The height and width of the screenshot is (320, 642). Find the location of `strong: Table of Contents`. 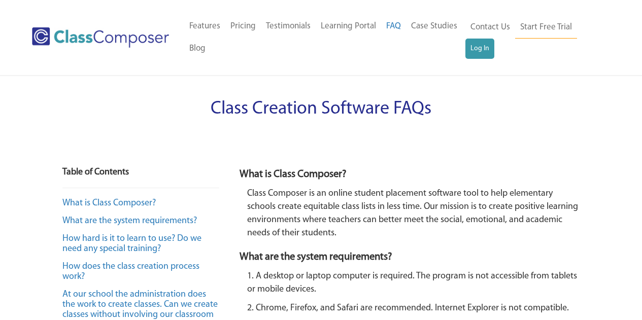

strong: Table of Contents is located at coordinates (95, 173).